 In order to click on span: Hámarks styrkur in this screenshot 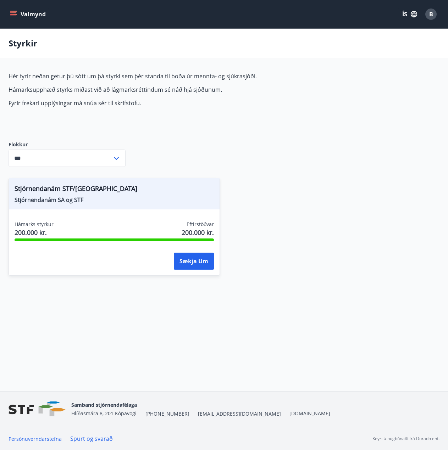, I will do `click(34, 224)`.